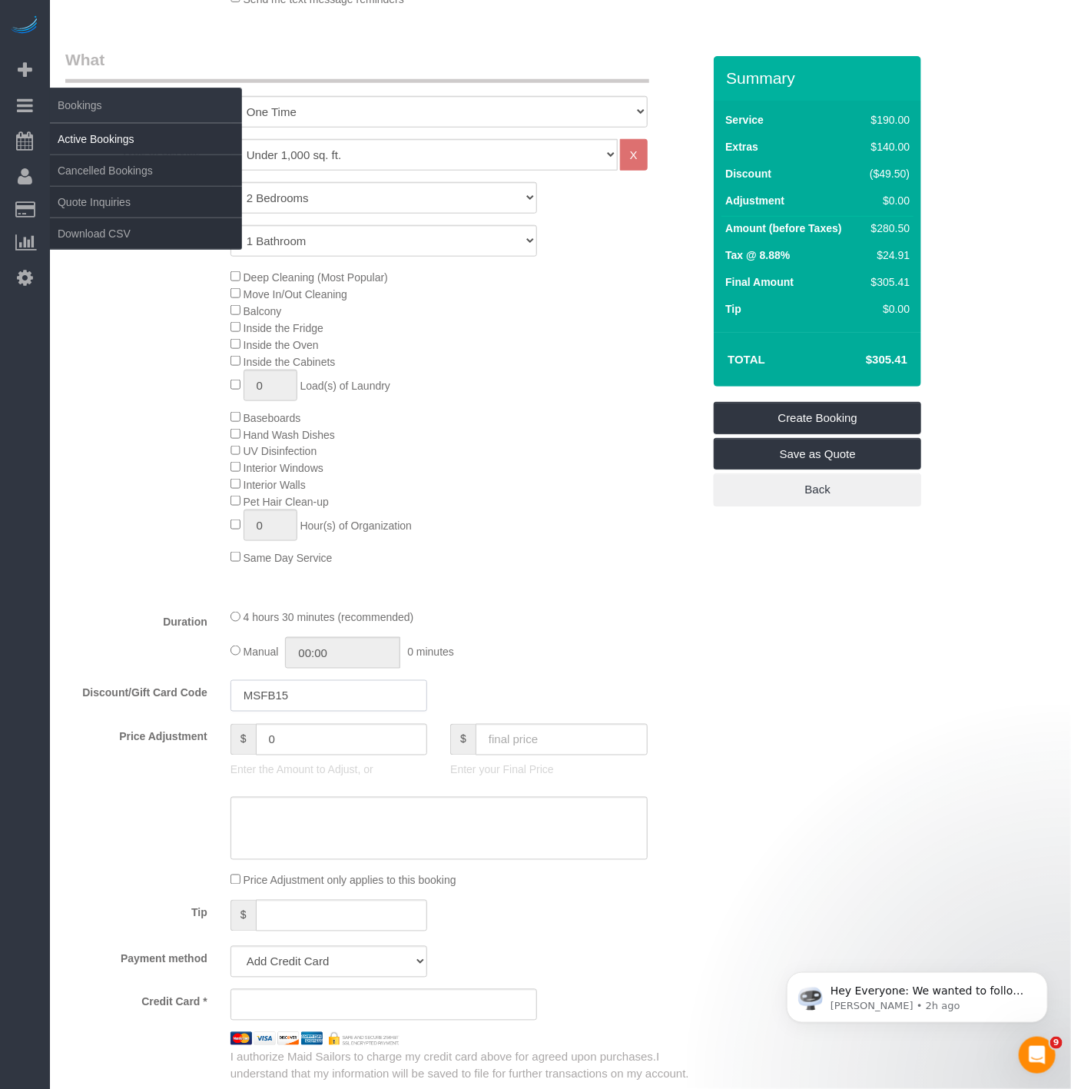  Describe the element at coordinates (288, 558) in the screenshot. I see `span: Same Day Service` at that location.